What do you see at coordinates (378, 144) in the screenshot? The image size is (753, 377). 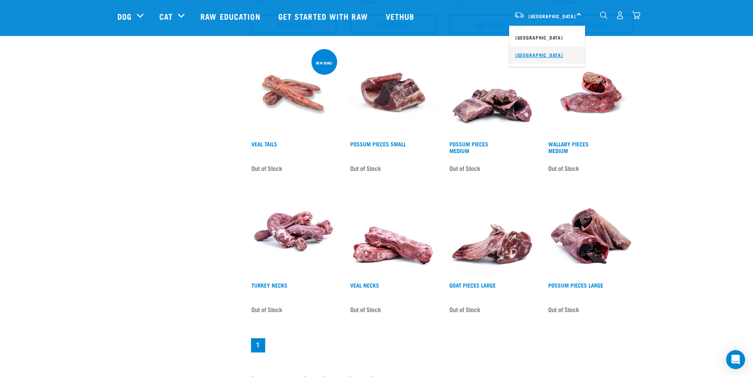 I see `a: Possum Pieces Small` at bounding box center [378, 144].